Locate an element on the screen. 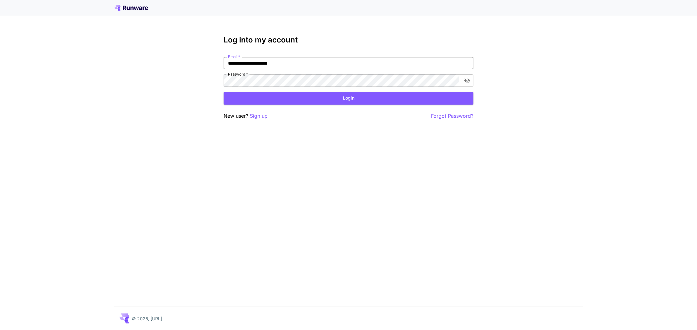 This screenshot has width=697, height=330. p: Forgot Password? is located at coordinates (452, 116).